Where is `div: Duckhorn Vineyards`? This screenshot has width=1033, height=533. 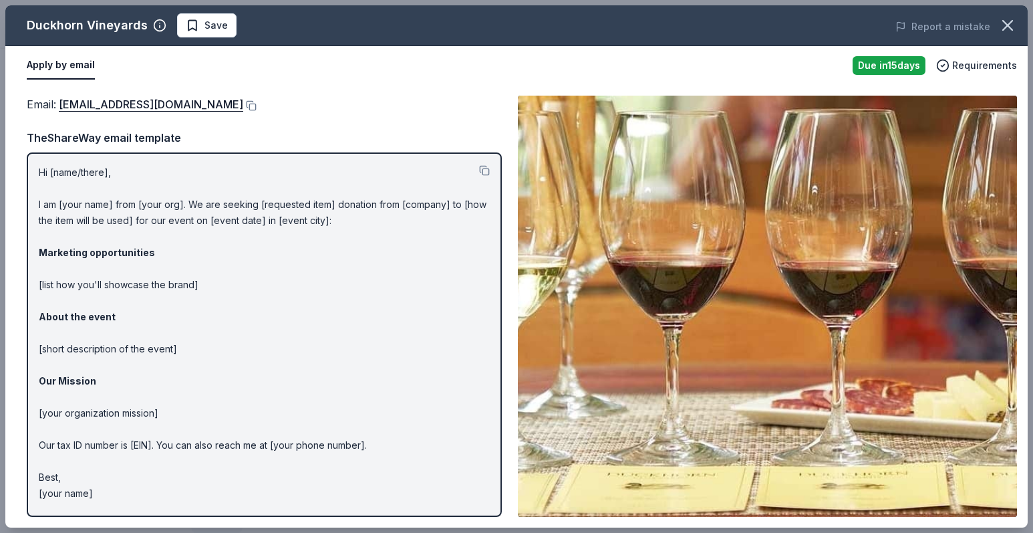 div: Duckhorn Vineyards is located at coordinates (87, 25).